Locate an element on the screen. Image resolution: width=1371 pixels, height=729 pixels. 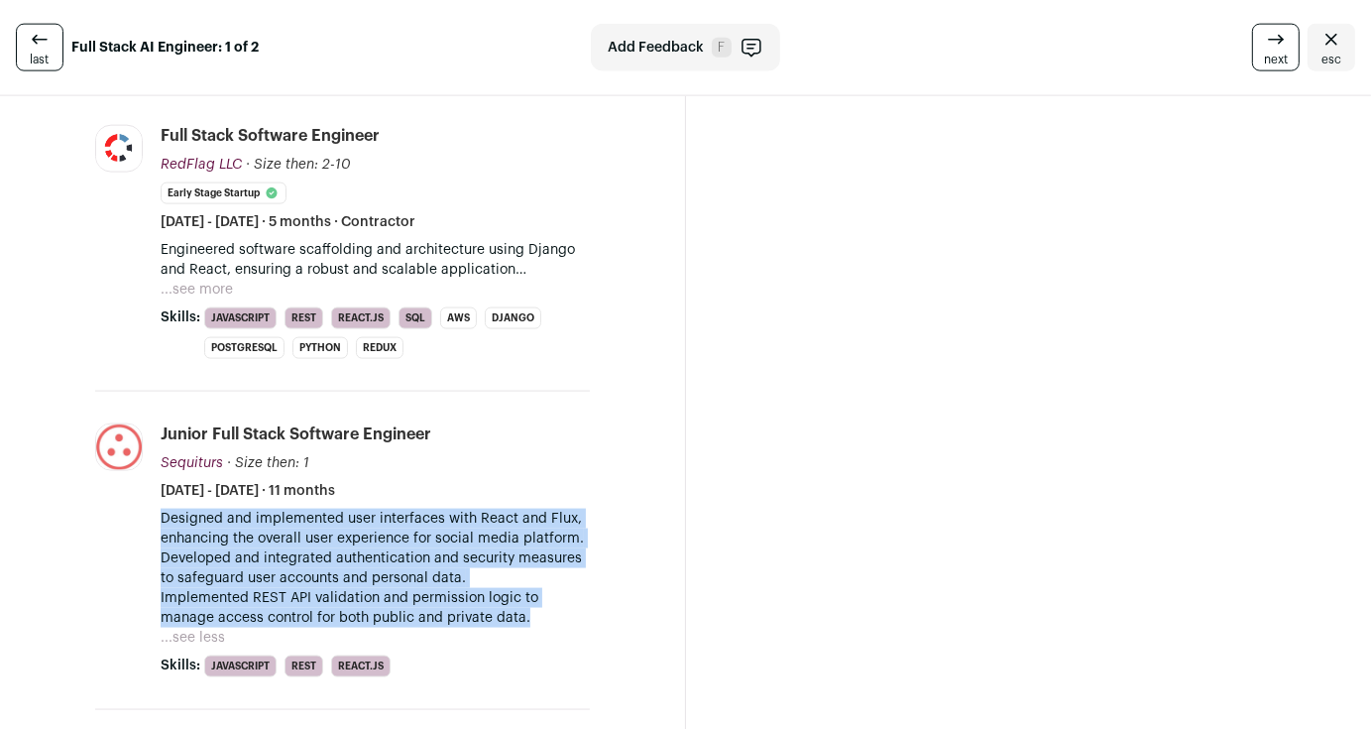
img: 21f8157158d39276cfd00a0a90cacc067e731cbcb1d86c2370c36c97f186bc8d is located at coordinates (119, 447).